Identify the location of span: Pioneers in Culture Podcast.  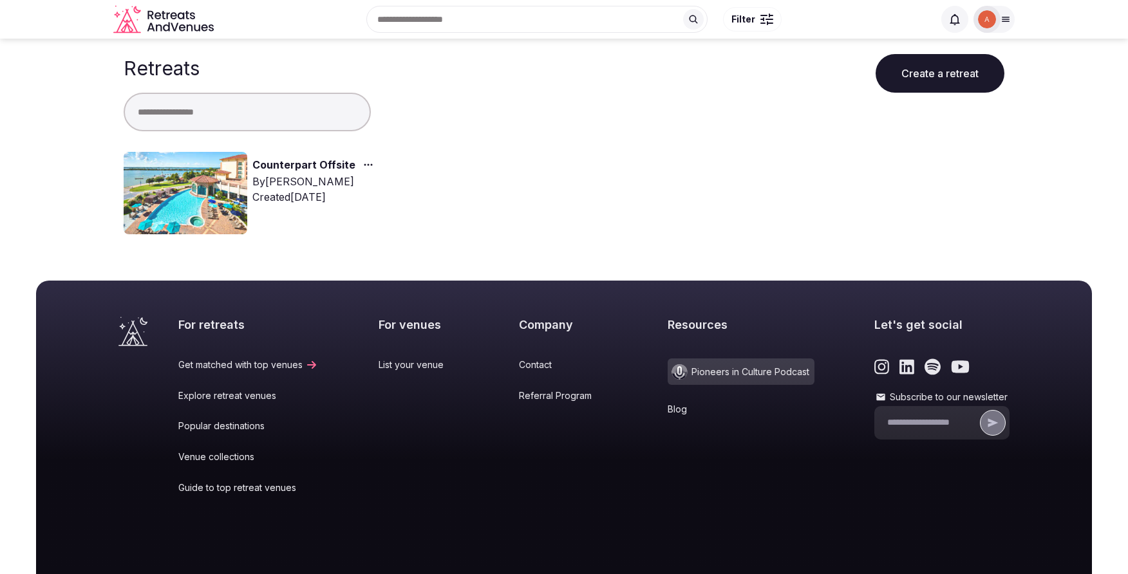
(741, 372).